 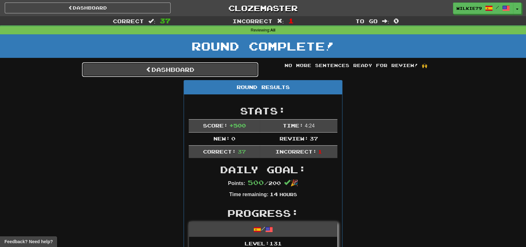 I want to click on h2: Progress:, so click(x=263, y=213).